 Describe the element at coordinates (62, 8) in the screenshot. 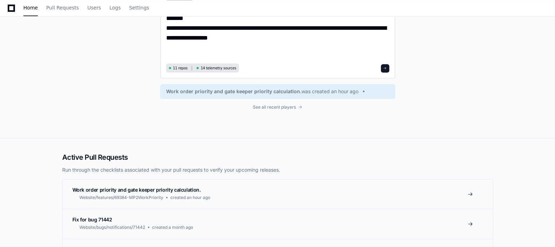

I see `span: Pull Requests` at that location.